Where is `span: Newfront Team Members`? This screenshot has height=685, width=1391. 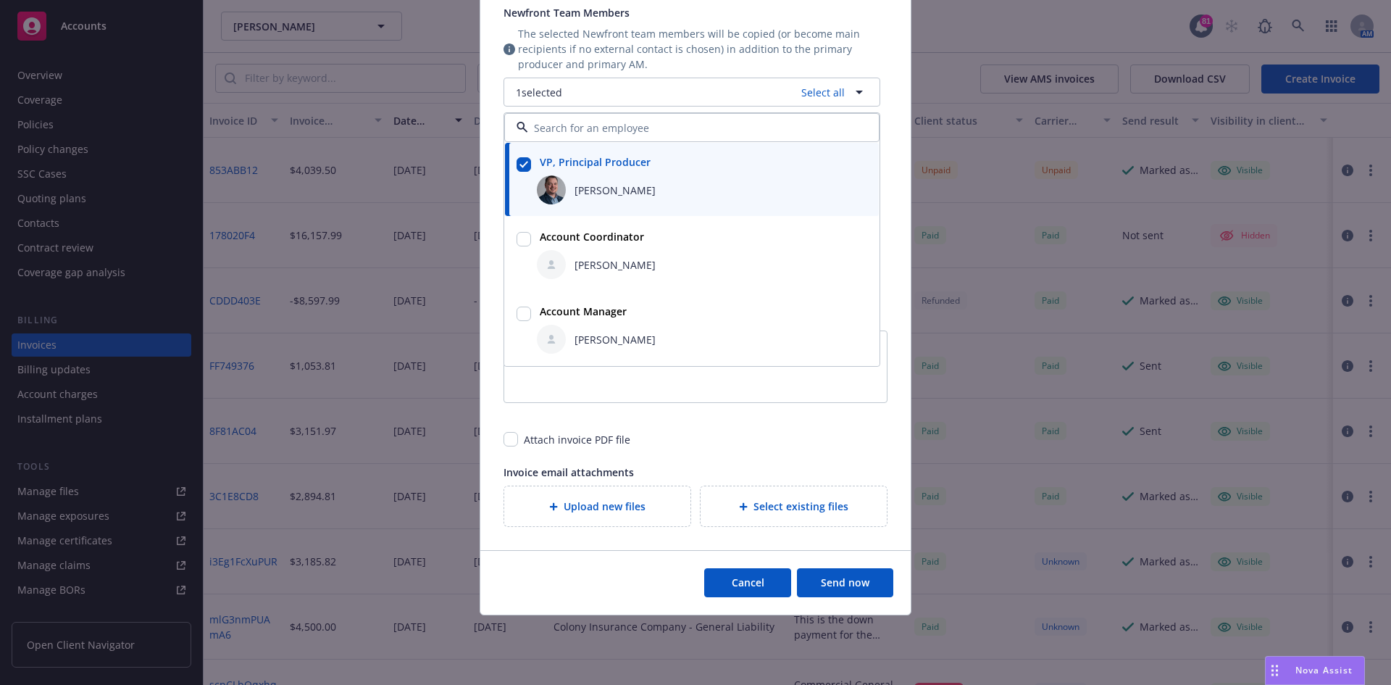 span: Newfront Team Members is located at coordinates (567, 12).